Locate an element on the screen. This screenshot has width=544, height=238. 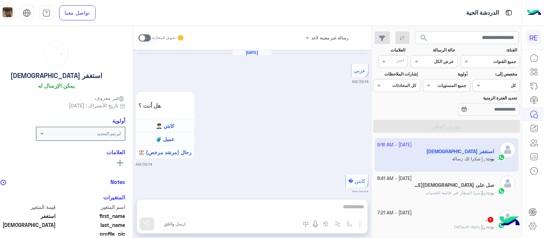
h6: Notes is located at coordinates (118, 182).